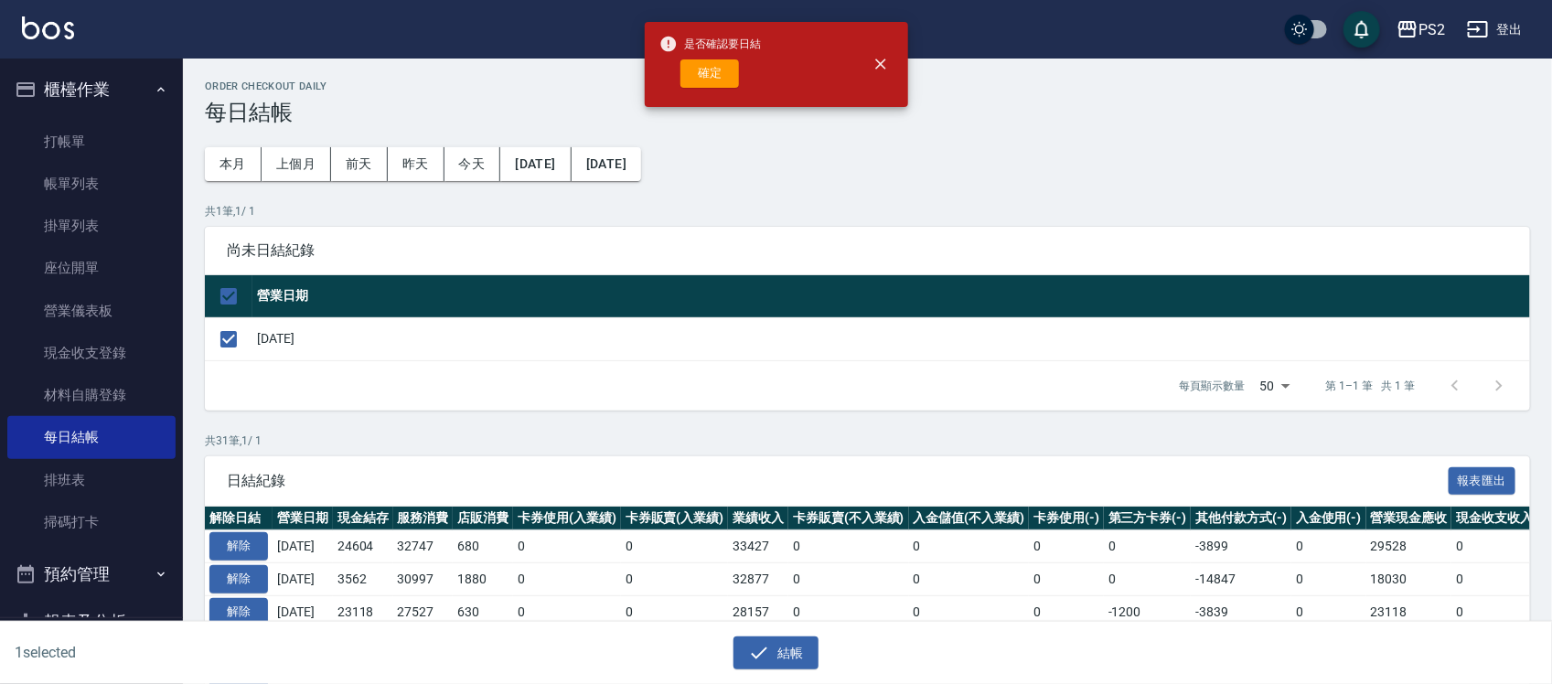 Image resolution: width=1552 pixels, height=684 pixels. Describe the element at coordinates (483, 612) in the screenshot. I see `td: 630` at that location.